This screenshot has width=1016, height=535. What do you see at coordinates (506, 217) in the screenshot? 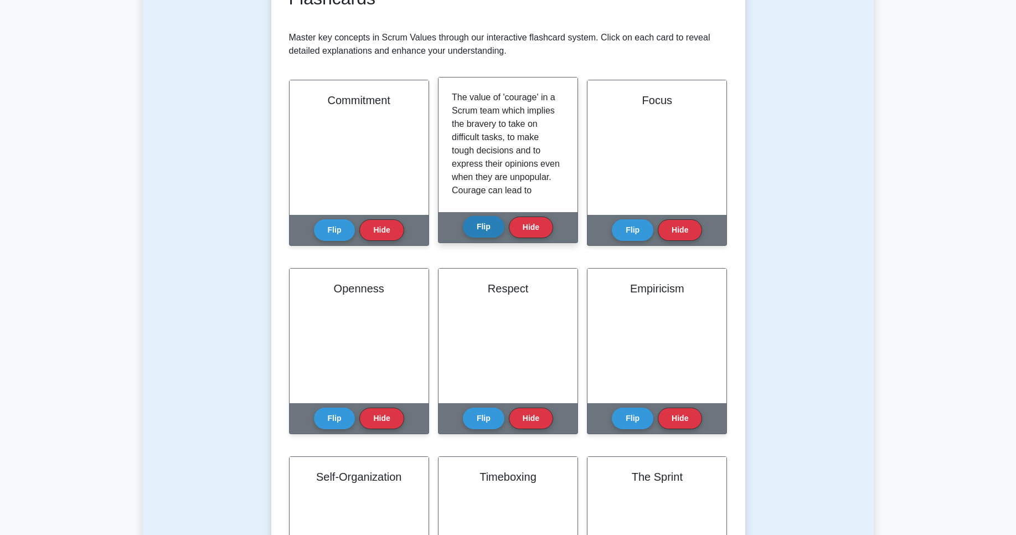
I see `p: The value of 'courage' in a Scrum team which implies the bravery to take on difficult tasks, to m...` at bounding box center [506, 217].